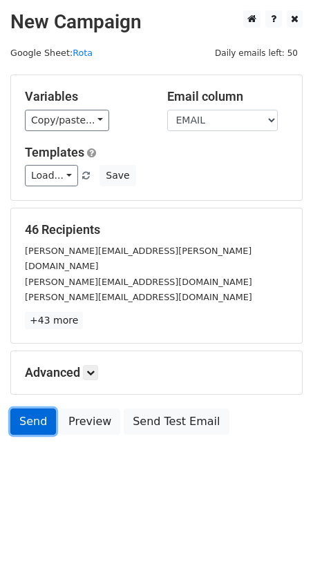  What do you see at coordinates (90, 422) in the screenshot?
I see `a: Preview` at bounding box center [90, 422].